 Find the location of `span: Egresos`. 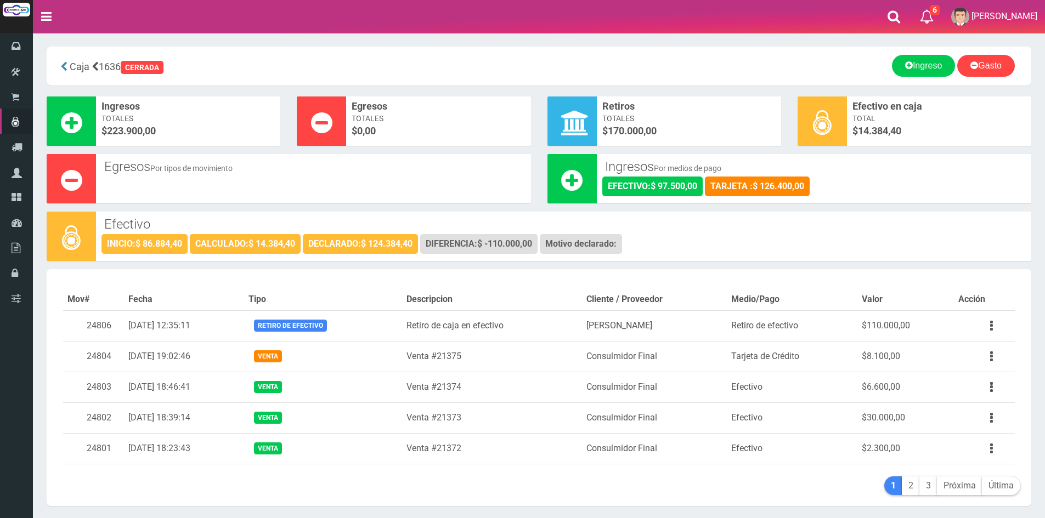

span: Egresos is located at coordinates (438, 106).